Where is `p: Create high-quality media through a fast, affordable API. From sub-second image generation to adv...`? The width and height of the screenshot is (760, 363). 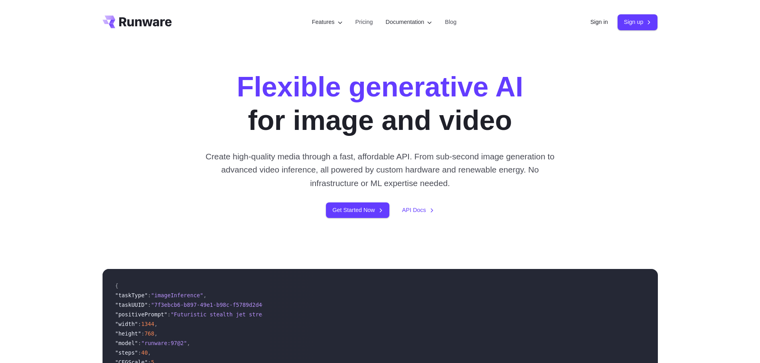 p: Create high-quality media through a fast, affordable API. From sub-second image generation to adv... is located at coordinates (380, 170).